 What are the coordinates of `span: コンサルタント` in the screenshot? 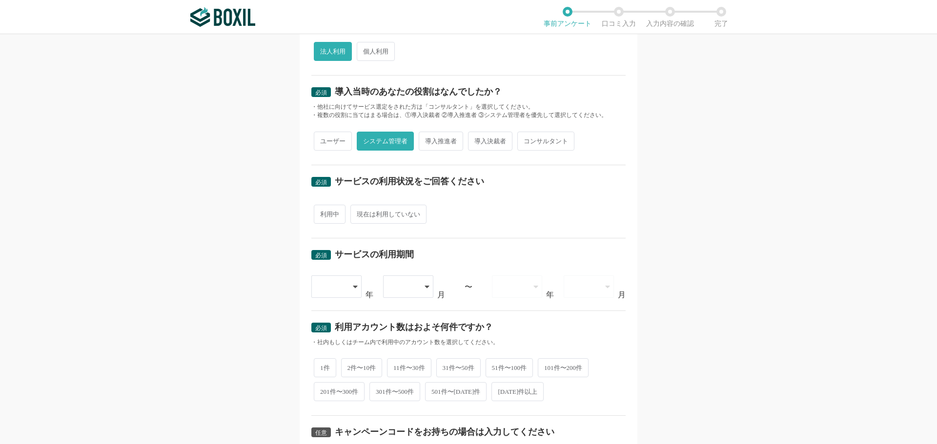 It's located at (545, 141).